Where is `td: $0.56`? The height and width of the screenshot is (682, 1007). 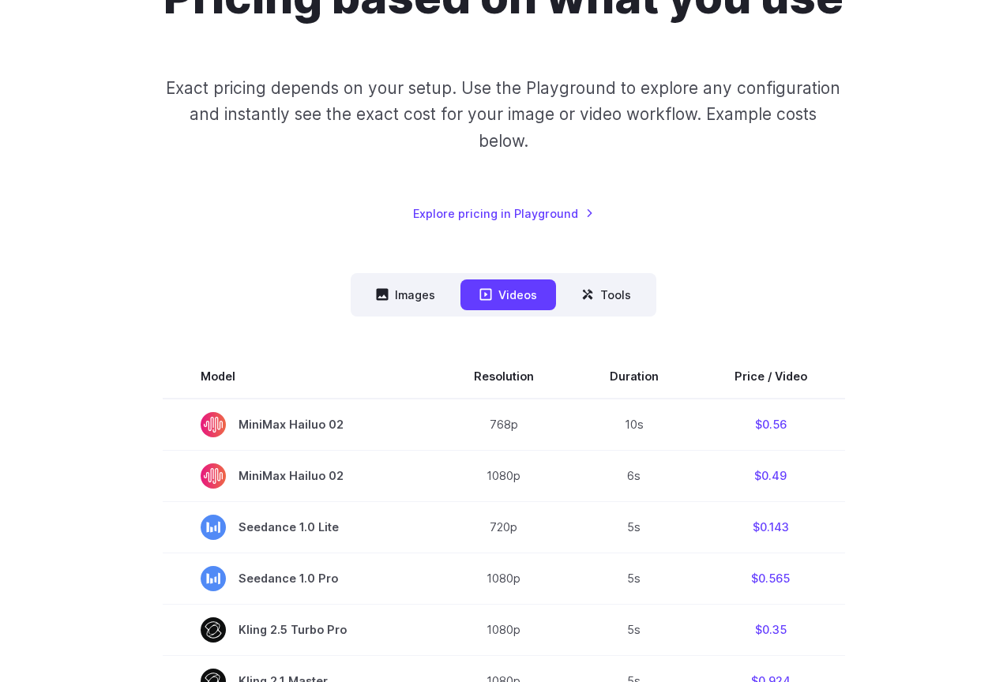 td: $0.56 is located at coordinates (771, 425).